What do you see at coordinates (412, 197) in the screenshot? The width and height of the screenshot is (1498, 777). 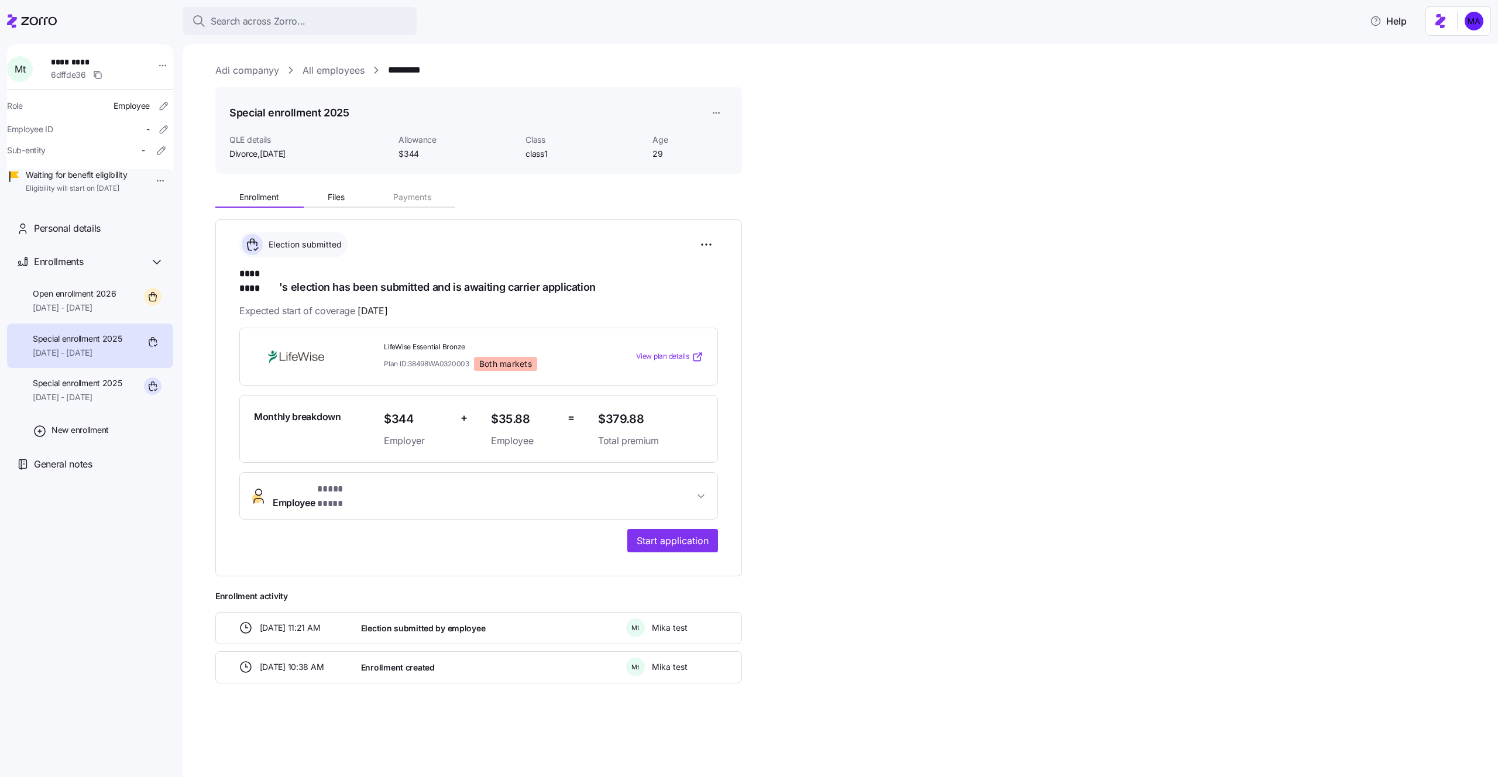 I see `span: Payments` at bounding box center [412, 197].